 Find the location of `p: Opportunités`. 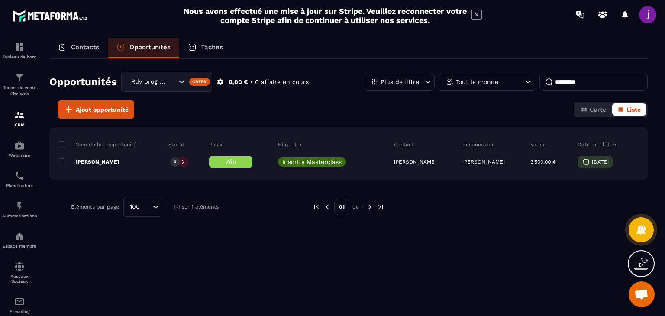

p: Opportunités is located at coordinates (150, 47).